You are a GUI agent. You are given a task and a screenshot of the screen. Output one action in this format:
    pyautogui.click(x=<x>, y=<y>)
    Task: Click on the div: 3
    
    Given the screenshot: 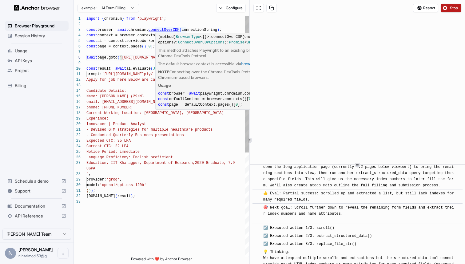 What is the action you would take?
    pyautogui.click(x=77, y=30)
    